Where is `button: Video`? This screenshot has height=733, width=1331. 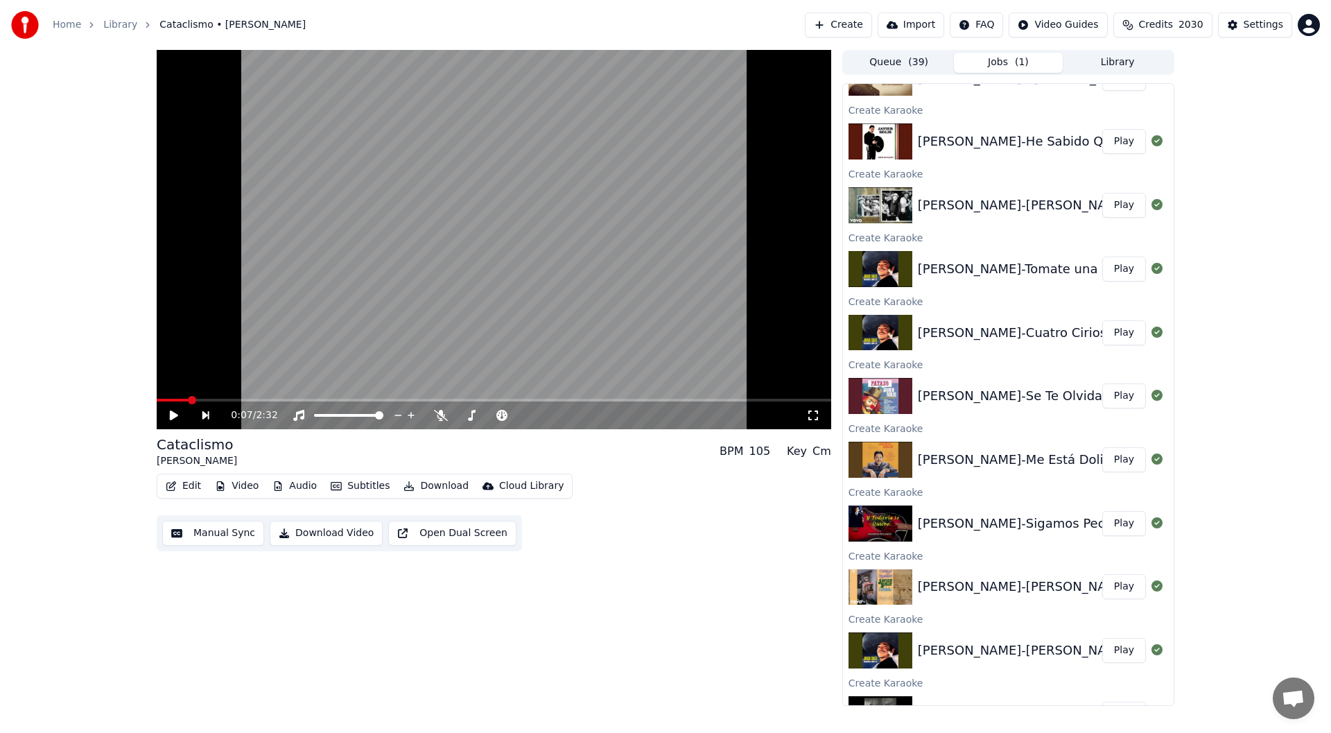
button: Video is located at coordinates (236, 486).